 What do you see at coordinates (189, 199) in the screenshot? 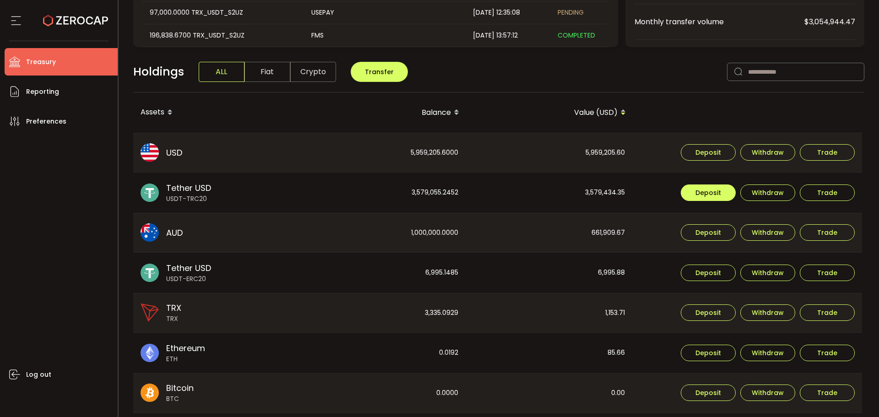
I see `span: USDT-TRC20` at bounding box center [189, 199].